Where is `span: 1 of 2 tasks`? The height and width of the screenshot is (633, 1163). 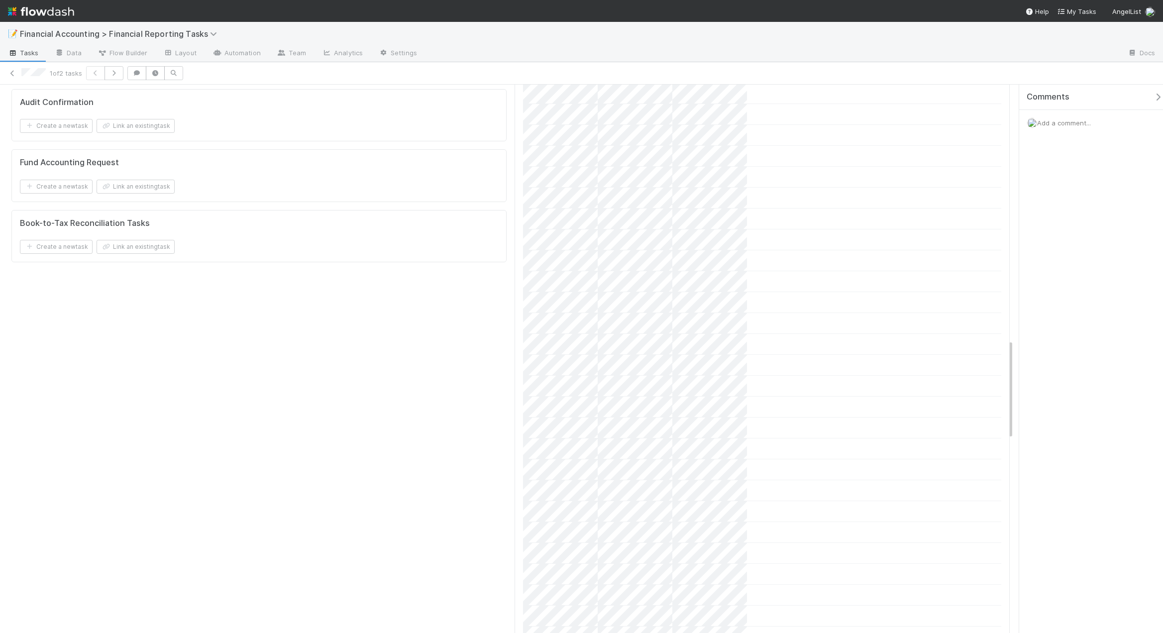
span: 1 of 2 tasks is located at coordinates (66, 73).